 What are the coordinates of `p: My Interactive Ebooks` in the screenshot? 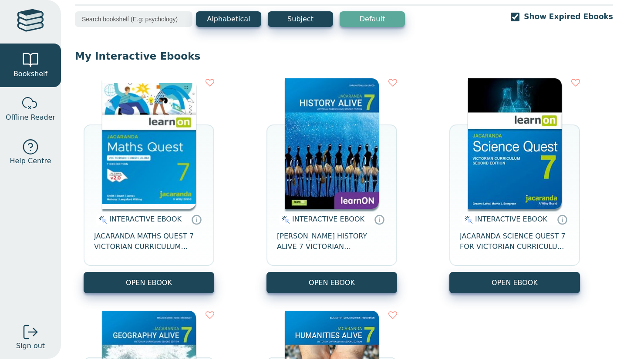 It's located at (344, 56).